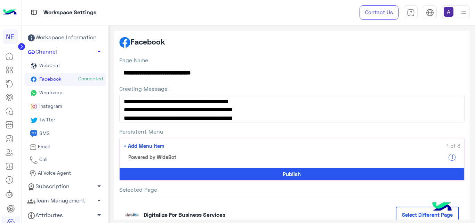 The image size is (475, 223). I want to click on a: Call, so click(65, 159).